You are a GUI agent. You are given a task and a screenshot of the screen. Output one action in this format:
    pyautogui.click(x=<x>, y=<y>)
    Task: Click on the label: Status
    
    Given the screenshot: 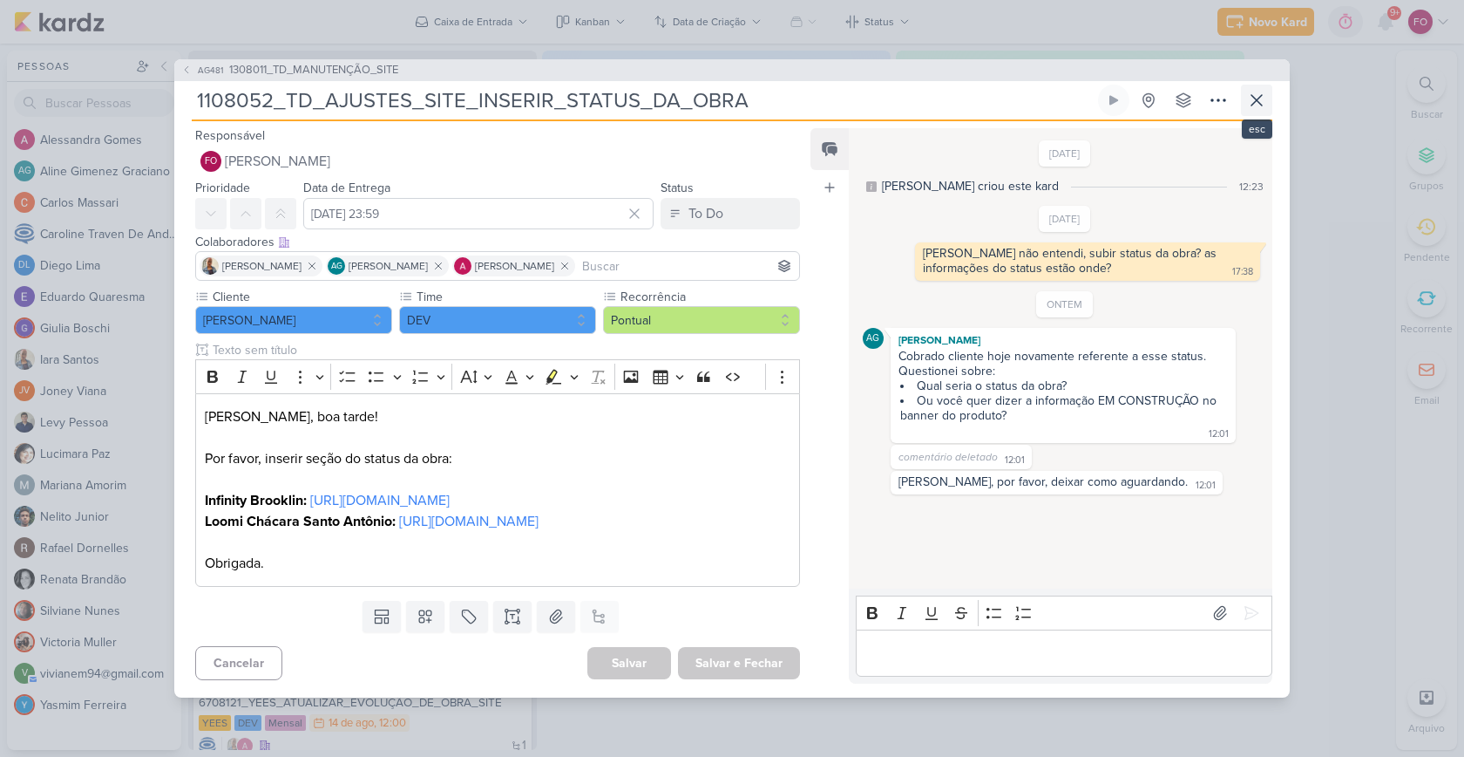 What is the action you would take?
    pyautogui.click(x=677, y=187)
    